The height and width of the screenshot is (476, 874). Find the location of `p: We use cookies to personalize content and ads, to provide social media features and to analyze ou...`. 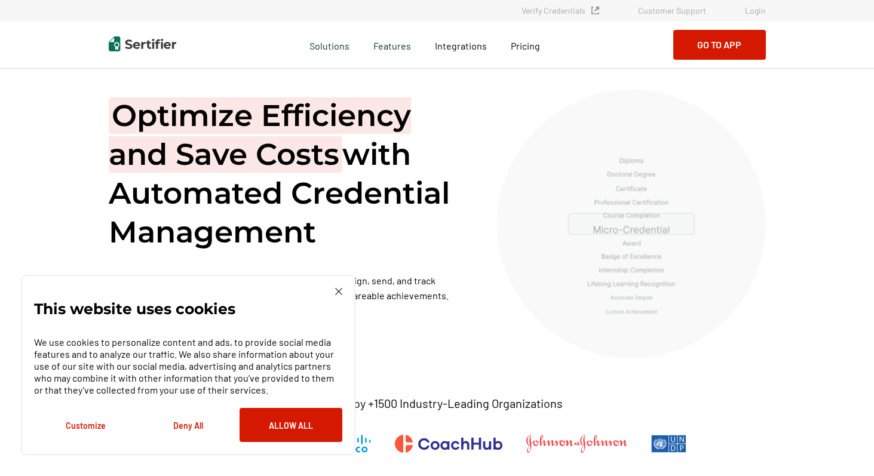

p: We use cookies to personalize content and ads, to provide social media features and to analyze ou... is located at coordinates (188, 366).